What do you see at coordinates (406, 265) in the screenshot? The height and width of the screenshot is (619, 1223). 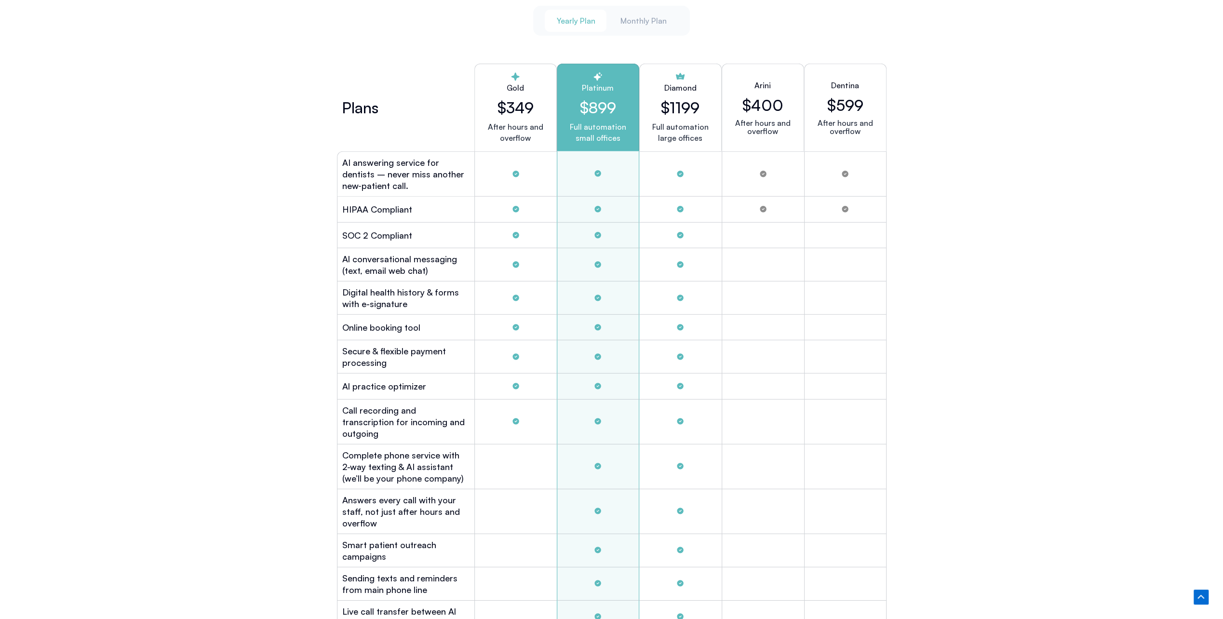 I see `h2: Al conversational messaging (text, email web chat)` at bounding box center [406, 265].